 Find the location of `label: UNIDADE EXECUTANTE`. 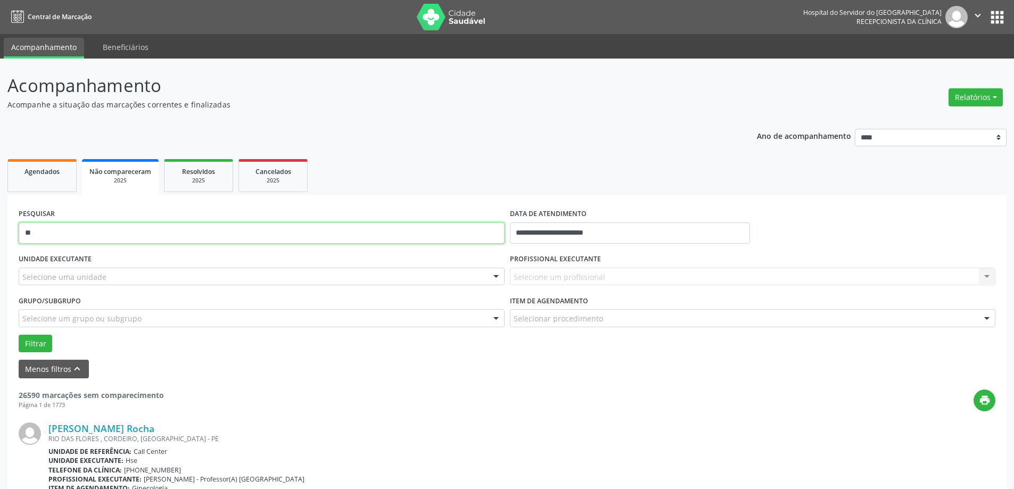

label: UNIDADE EXECUTANTE is located at coordinates (55, 259).